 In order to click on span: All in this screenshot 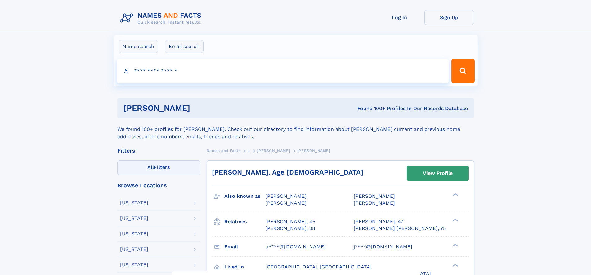, I will do `click(150, 167)`.